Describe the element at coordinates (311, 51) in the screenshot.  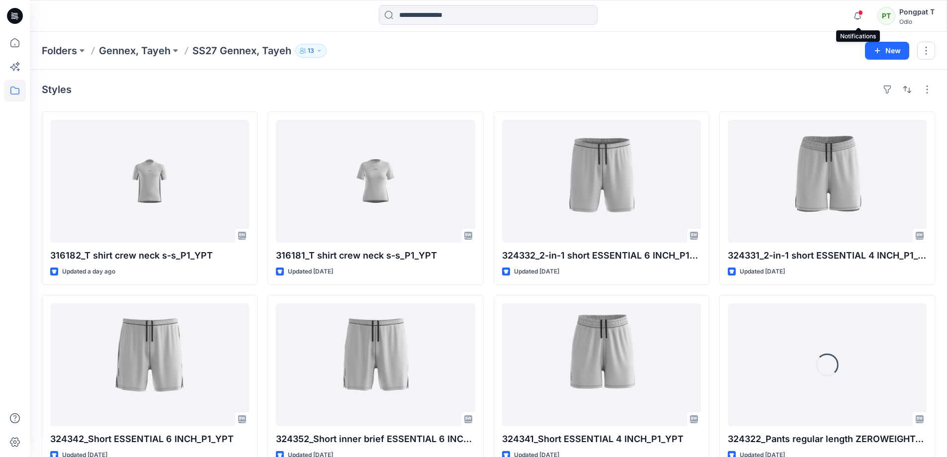
I see `p: 13` at that location.